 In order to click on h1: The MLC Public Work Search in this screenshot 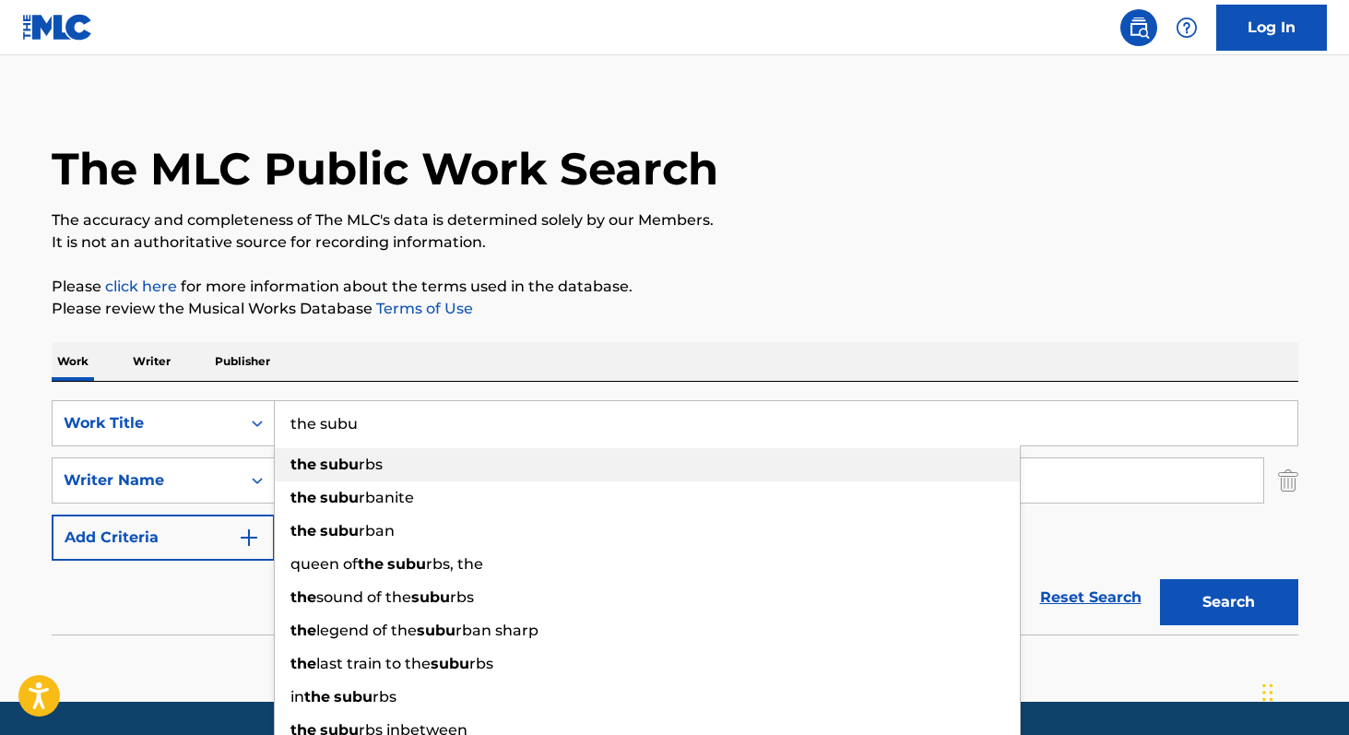, I will do `click(384, 169)`.